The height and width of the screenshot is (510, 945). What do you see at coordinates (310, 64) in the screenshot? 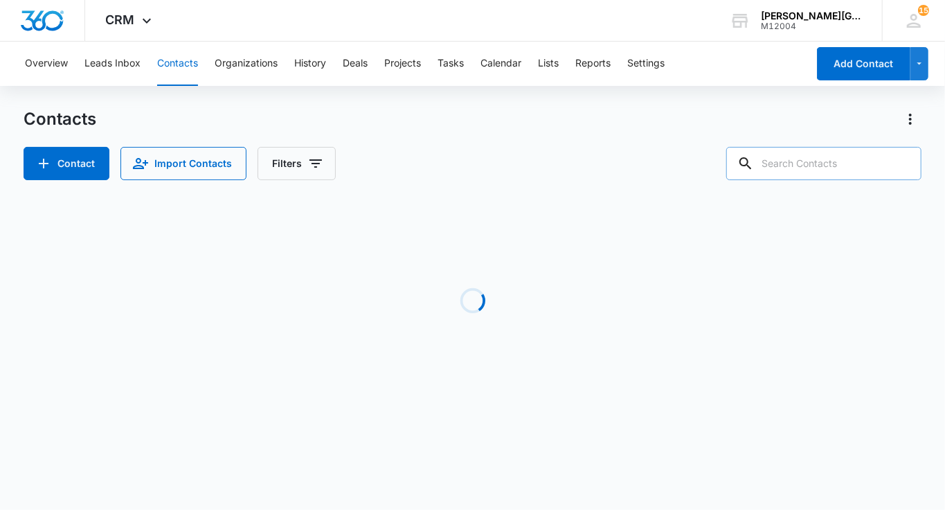
I see `button: History` at bounding box center [310, 64].